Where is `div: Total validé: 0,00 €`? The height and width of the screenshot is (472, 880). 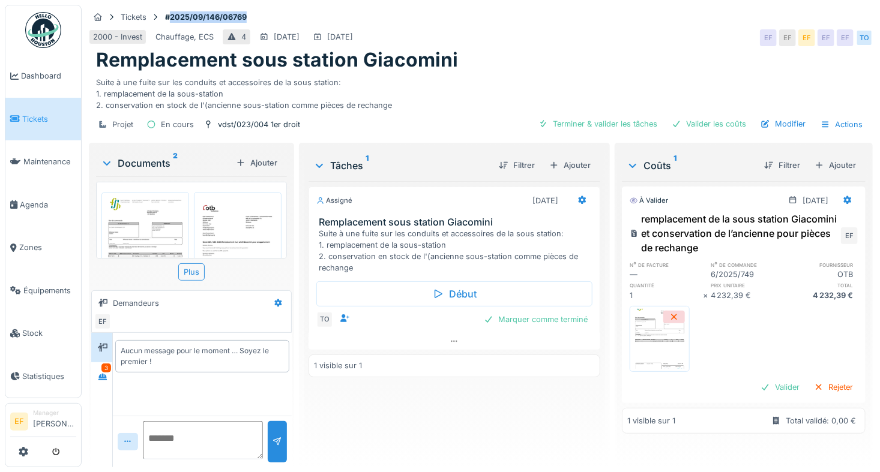
div: Total validé: 0,00 € is located at coordinates (820, 421).